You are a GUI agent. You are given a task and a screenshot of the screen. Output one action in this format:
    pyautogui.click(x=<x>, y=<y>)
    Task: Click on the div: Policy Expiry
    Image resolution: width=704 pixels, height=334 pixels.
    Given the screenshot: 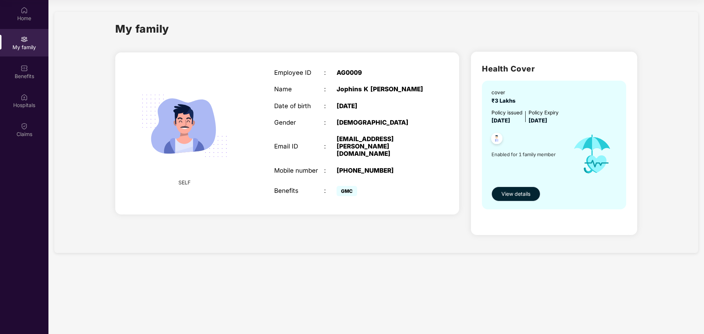 What is the action you would take?
    pyautogui.click(x=544, y=113)
    